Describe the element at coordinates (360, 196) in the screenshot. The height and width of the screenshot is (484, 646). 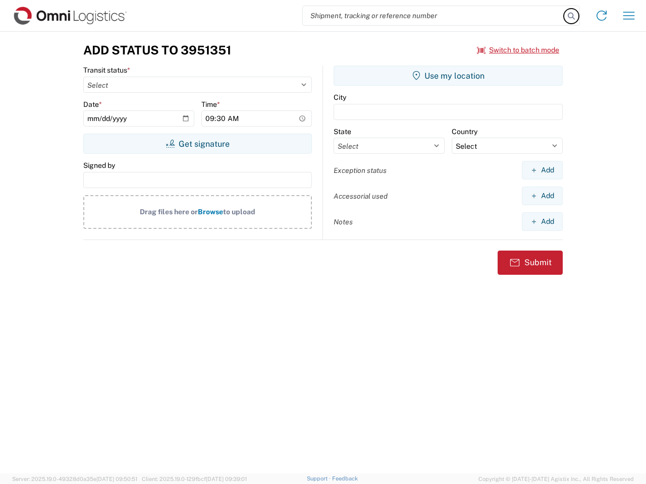
I see `label: Accessorial used` at that location.